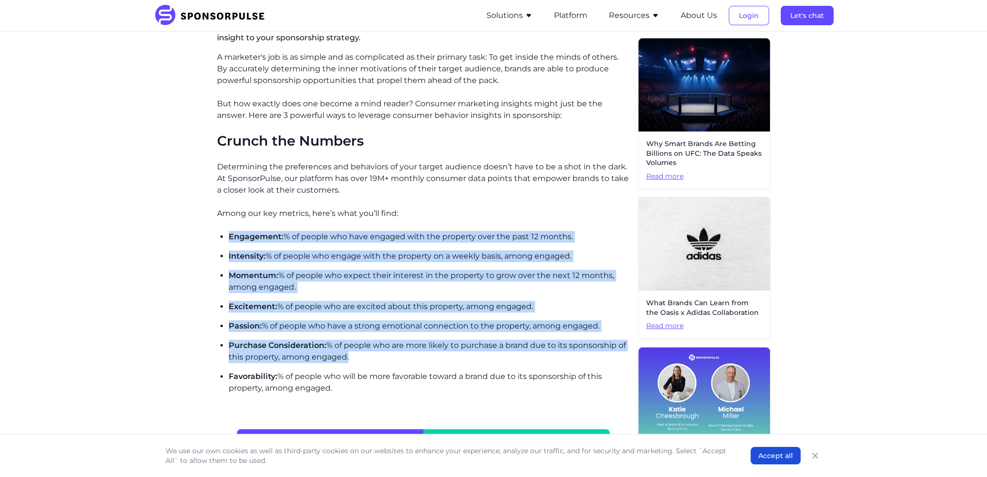 The height and width of the screenshot is (477, 987). Describe the element at coordinates (775, 456) in the screenshot. I see `button: Accept all` at that location.